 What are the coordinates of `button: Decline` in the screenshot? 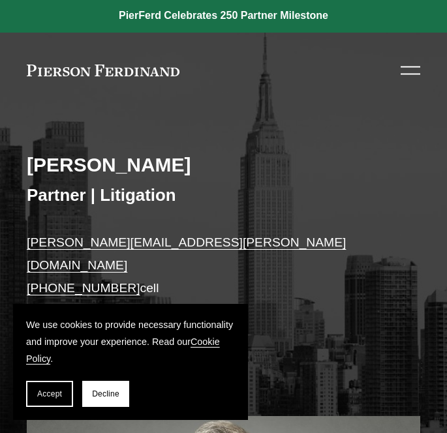 It's located at (106, 394).